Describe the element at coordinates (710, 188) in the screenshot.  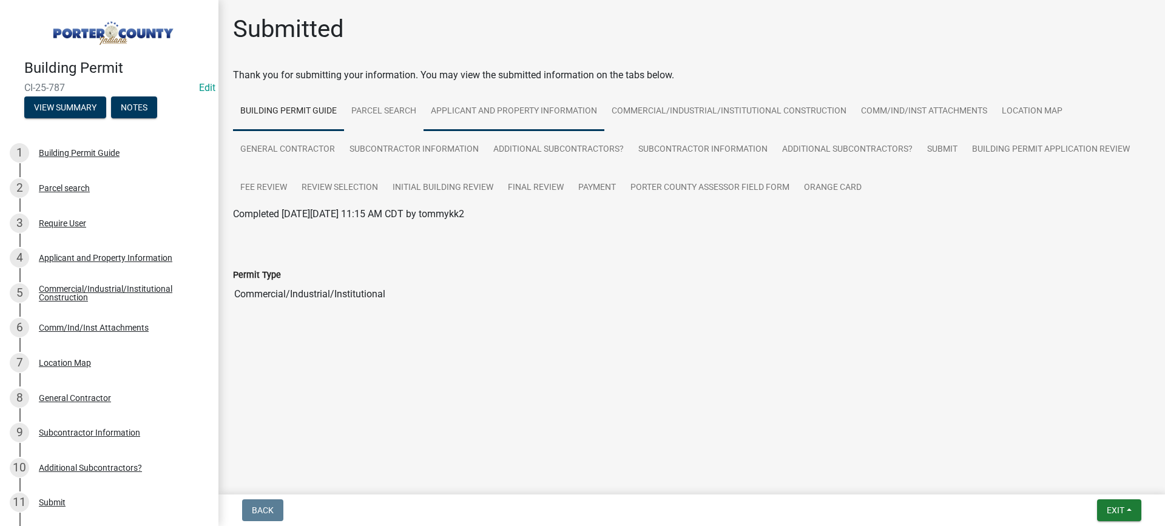
I see `a: Porter County Assessor Field Form` at that location.